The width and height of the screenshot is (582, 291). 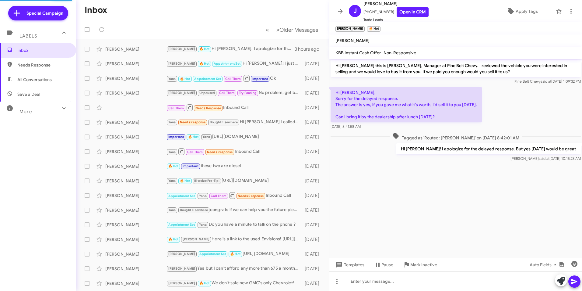 What do you see at coordinates (522, 11) in the screenshot?
I see `button: Apply Tags` at bounding box center [522, 11].